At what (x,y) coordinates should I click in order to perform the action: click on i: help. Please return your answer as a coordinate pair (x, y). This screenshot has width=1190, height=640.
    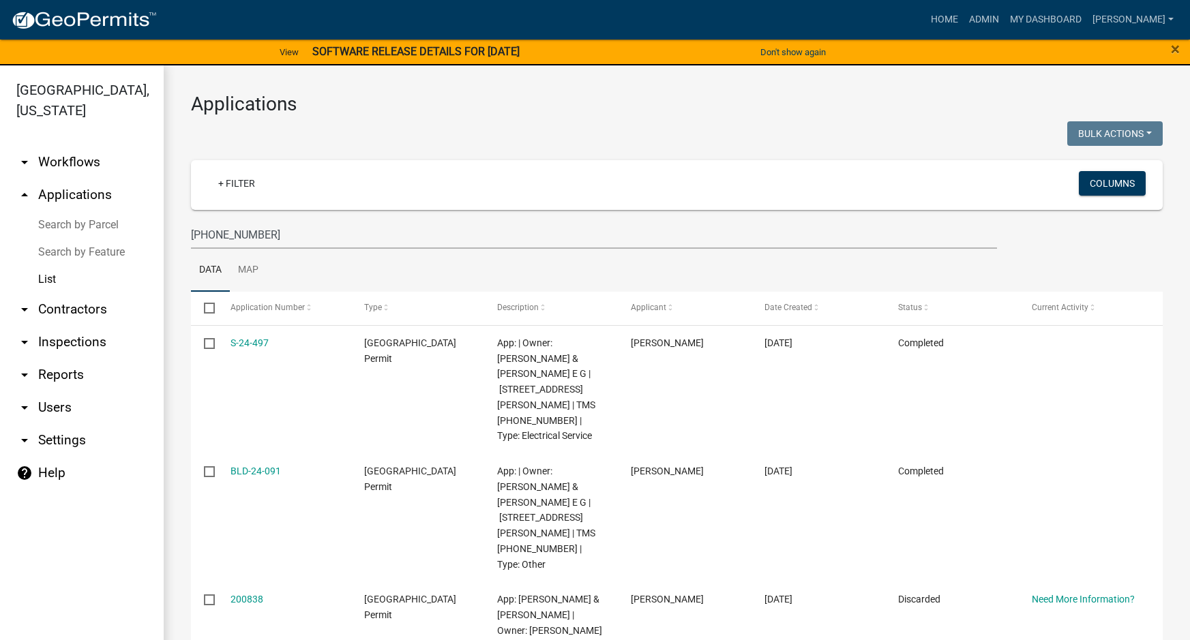
    Looking at the image, I should click on (25, 473).